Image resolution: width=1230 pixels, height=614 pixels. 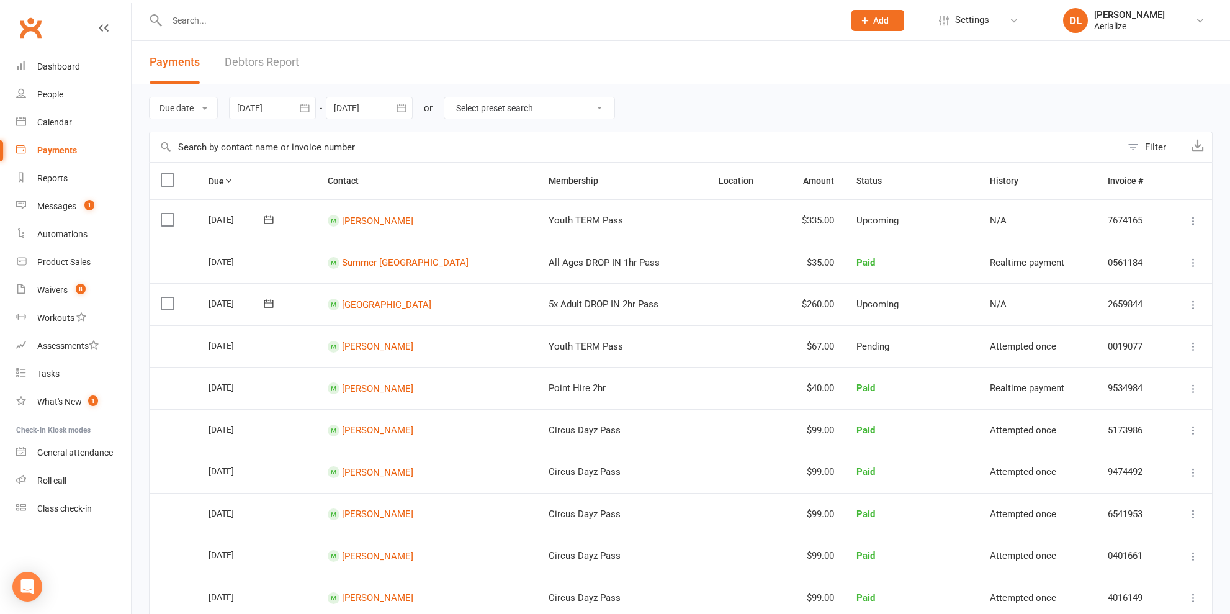 I want to click on button: Add, so click(x=877, y=20).